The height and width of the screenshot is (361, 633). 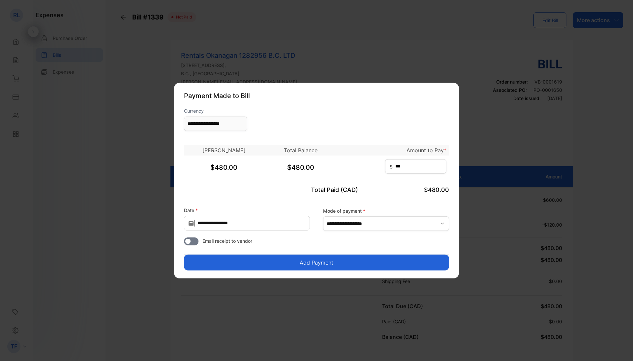 I want to click on span: Email receipt to vendor, so click(x=227, y=240).